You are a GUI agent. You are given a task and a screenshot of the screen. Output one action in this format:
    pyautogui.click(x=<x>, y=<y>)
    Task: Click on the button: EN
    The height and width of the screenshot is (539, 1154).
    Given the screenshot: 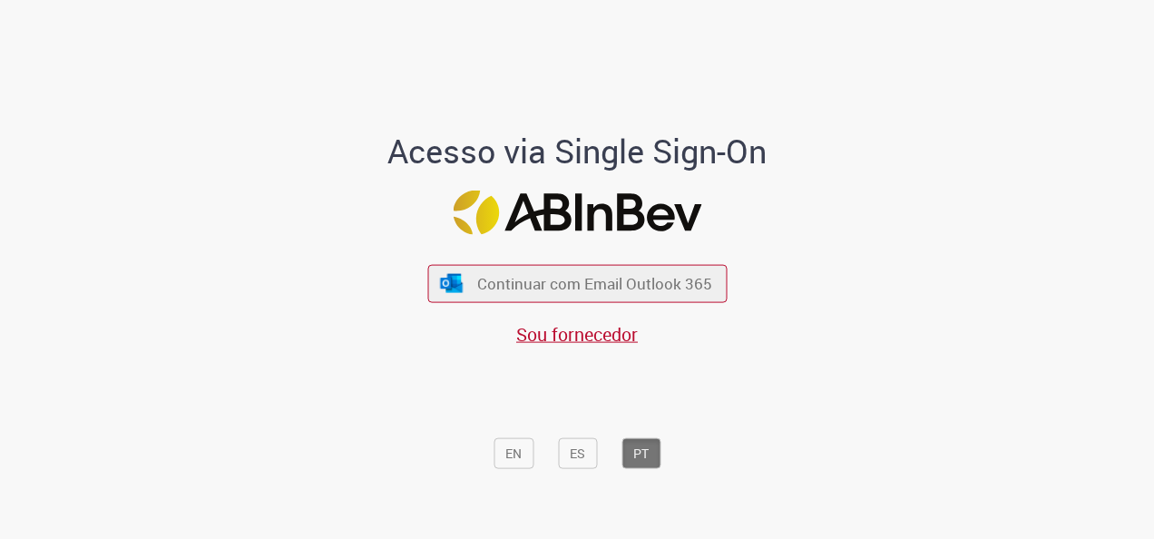 What is the action you would take?
    pyautogui.click(x=514, y=453)
    